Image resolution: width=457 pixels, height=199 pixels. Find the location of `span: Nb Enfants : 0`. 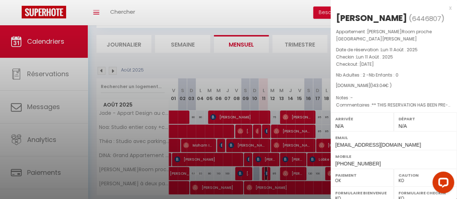

span: Nb Enfants : 0 is located at coordinates (384, 75).